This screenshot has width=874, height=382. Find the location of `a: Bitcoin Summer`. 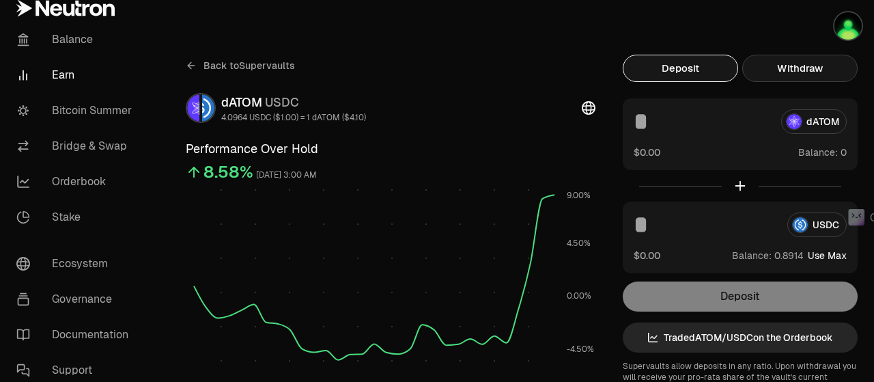

a: Bitcoin Summer is located at coordinates (77, 111).